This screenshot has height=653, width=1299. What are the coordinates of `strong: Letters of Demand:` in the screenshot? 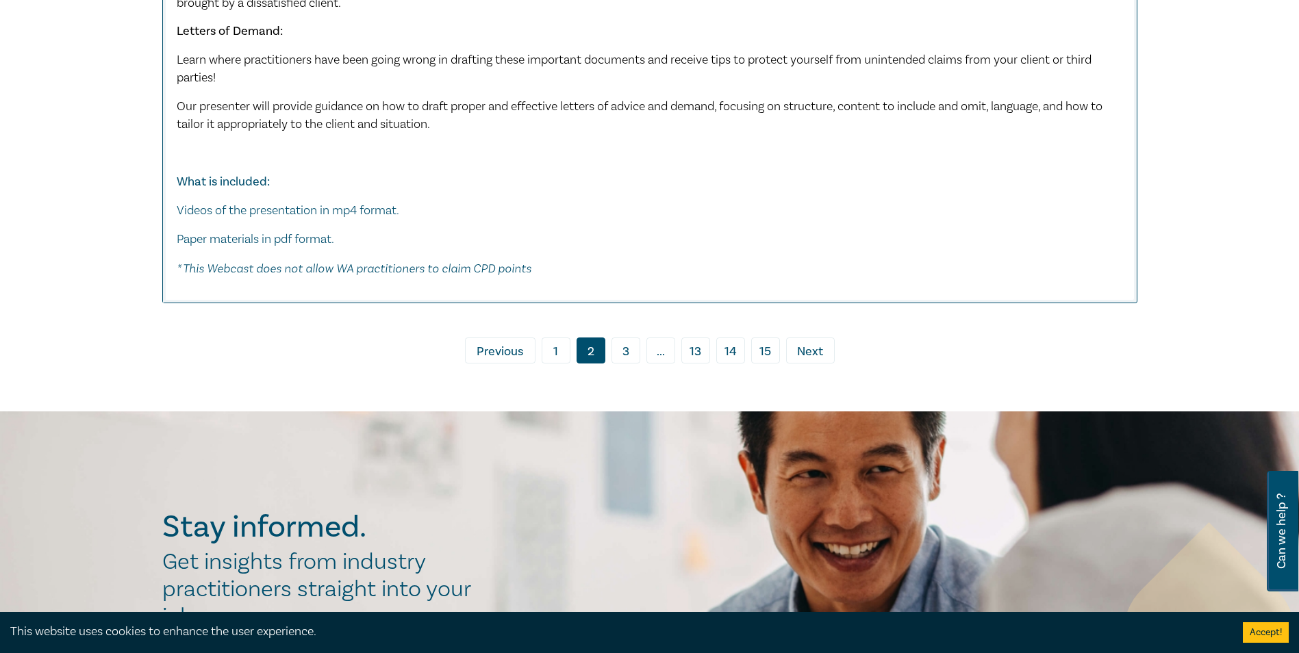 It's located at (229, 31).